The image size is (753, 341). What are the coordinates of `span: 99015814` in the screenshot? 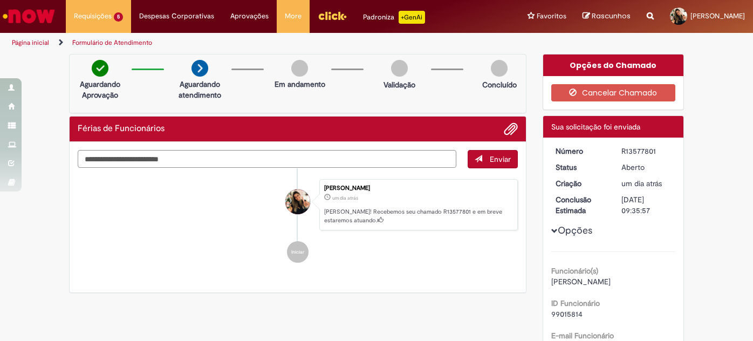 It's located at (567, 314).